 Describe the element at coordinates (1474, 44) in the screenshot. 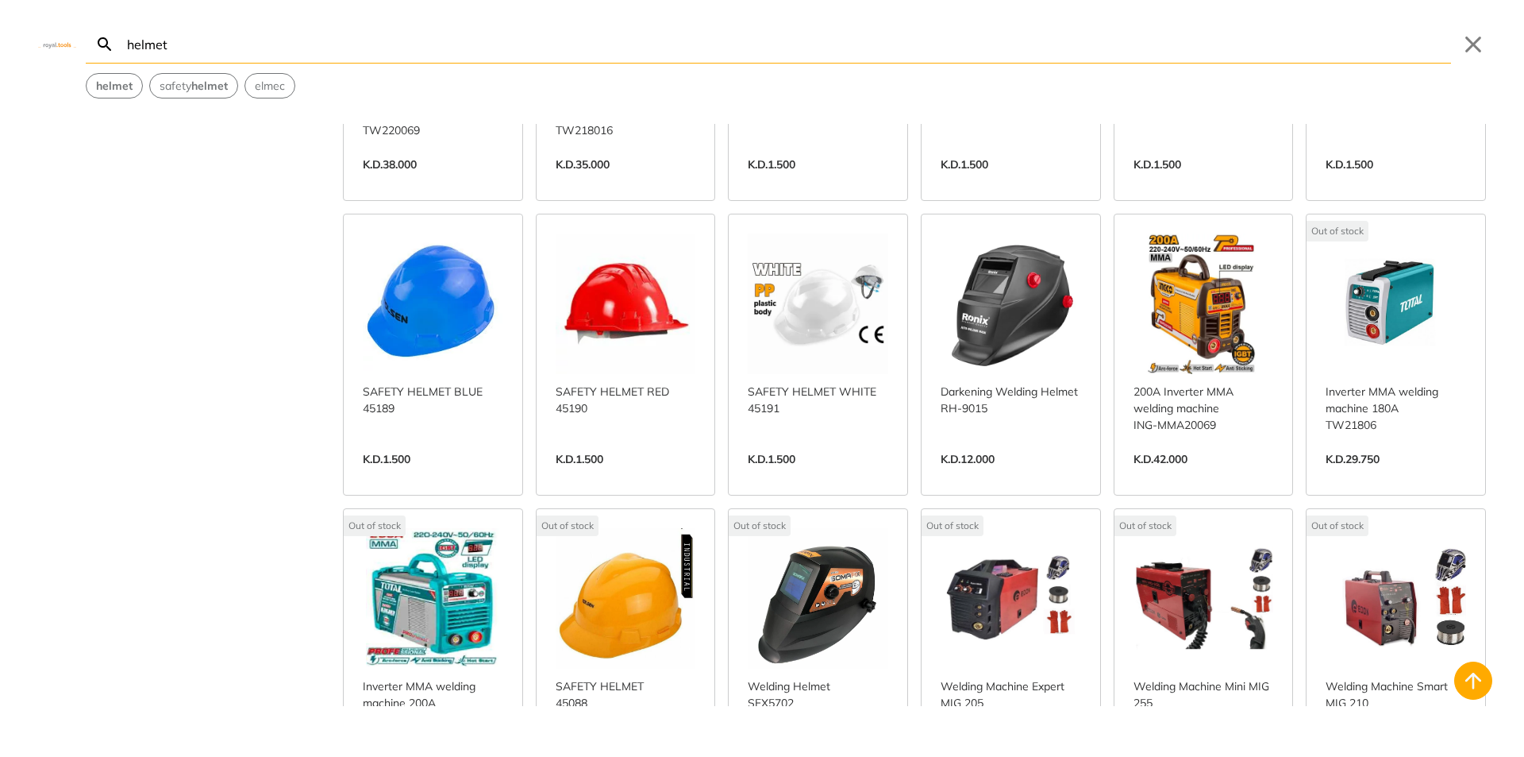

I see `button: Close` at that location.